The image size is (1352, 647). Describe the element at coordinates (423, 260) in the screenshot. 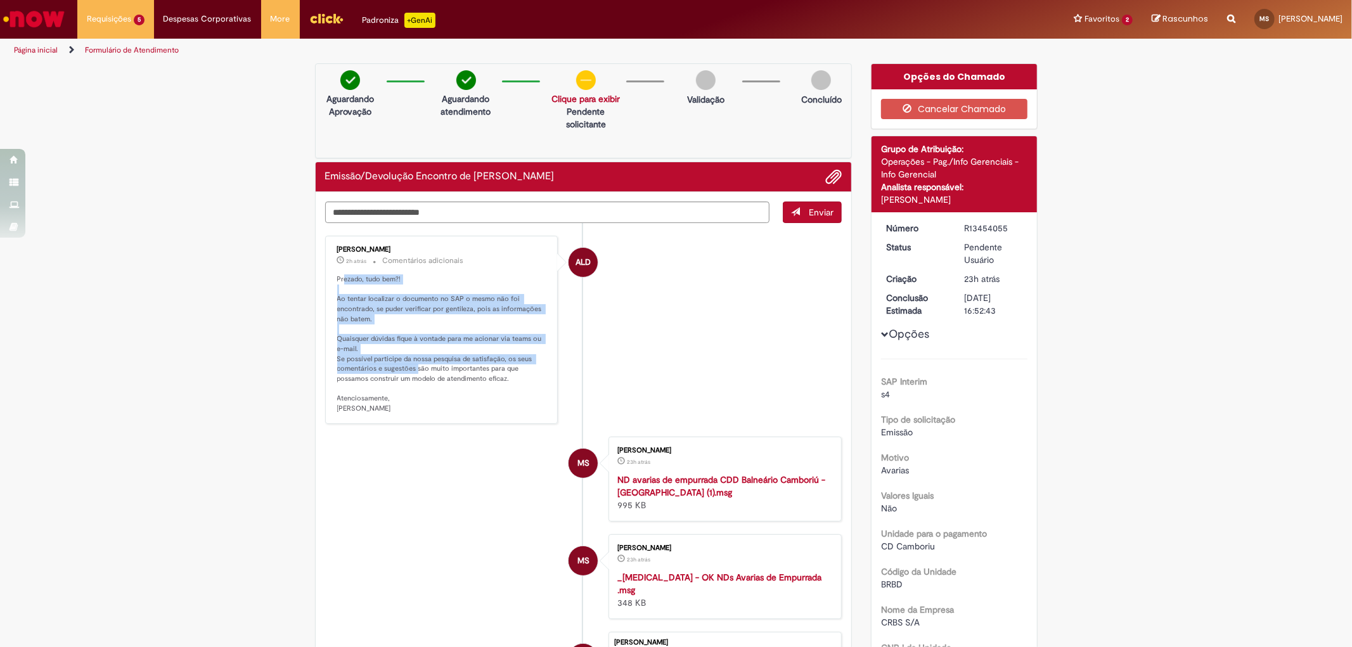

I see `small: Comentários adicionais` at that location.